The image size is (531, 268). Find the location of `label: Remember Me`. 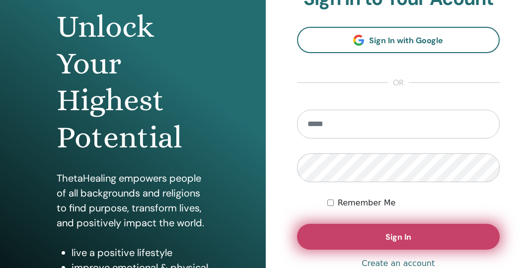

label: Remember Me is located at coordinates (367, 203).